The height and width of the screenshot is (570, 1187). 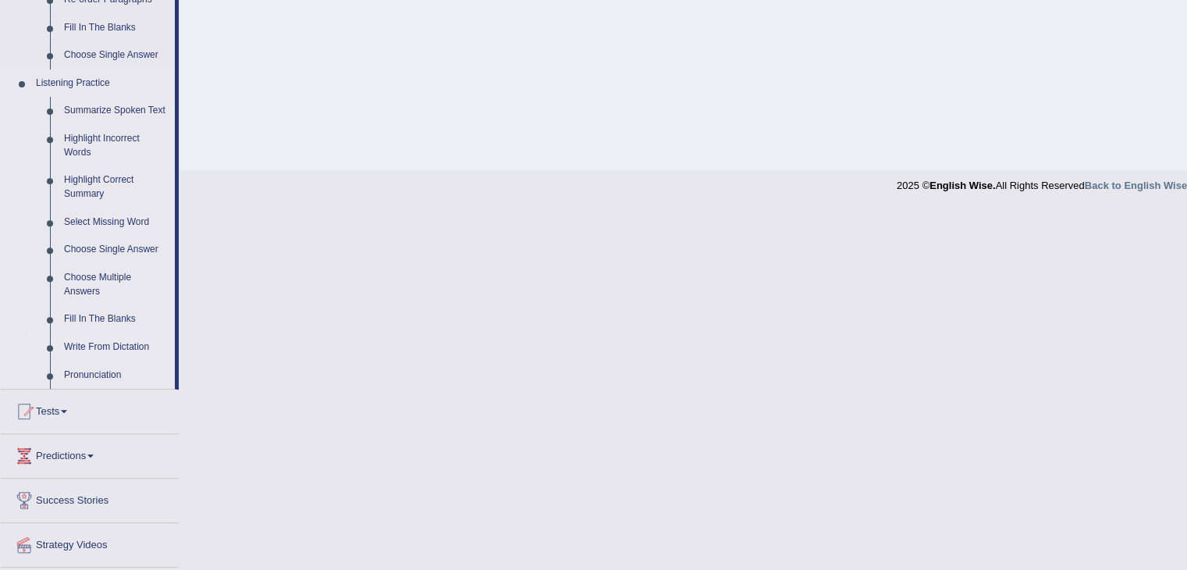 What do you see at coordinates (115, 111) in the screenshot?
I see `a: Summarize Spoken Text` at bounding box center [115, 111].